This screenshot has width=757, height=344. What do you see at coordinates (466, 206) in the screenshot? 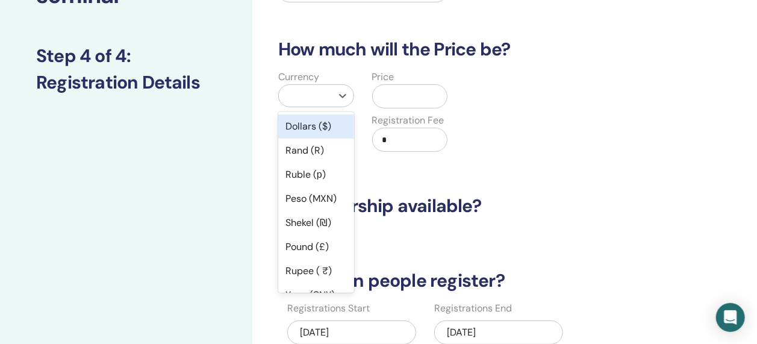
I see `h3: Is scholarship available?` at bounding box center [466, 206].